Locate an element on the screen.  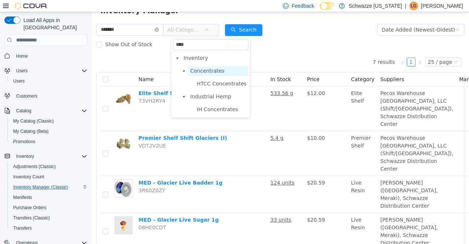
span: Name is located at coordinates (54, 67).